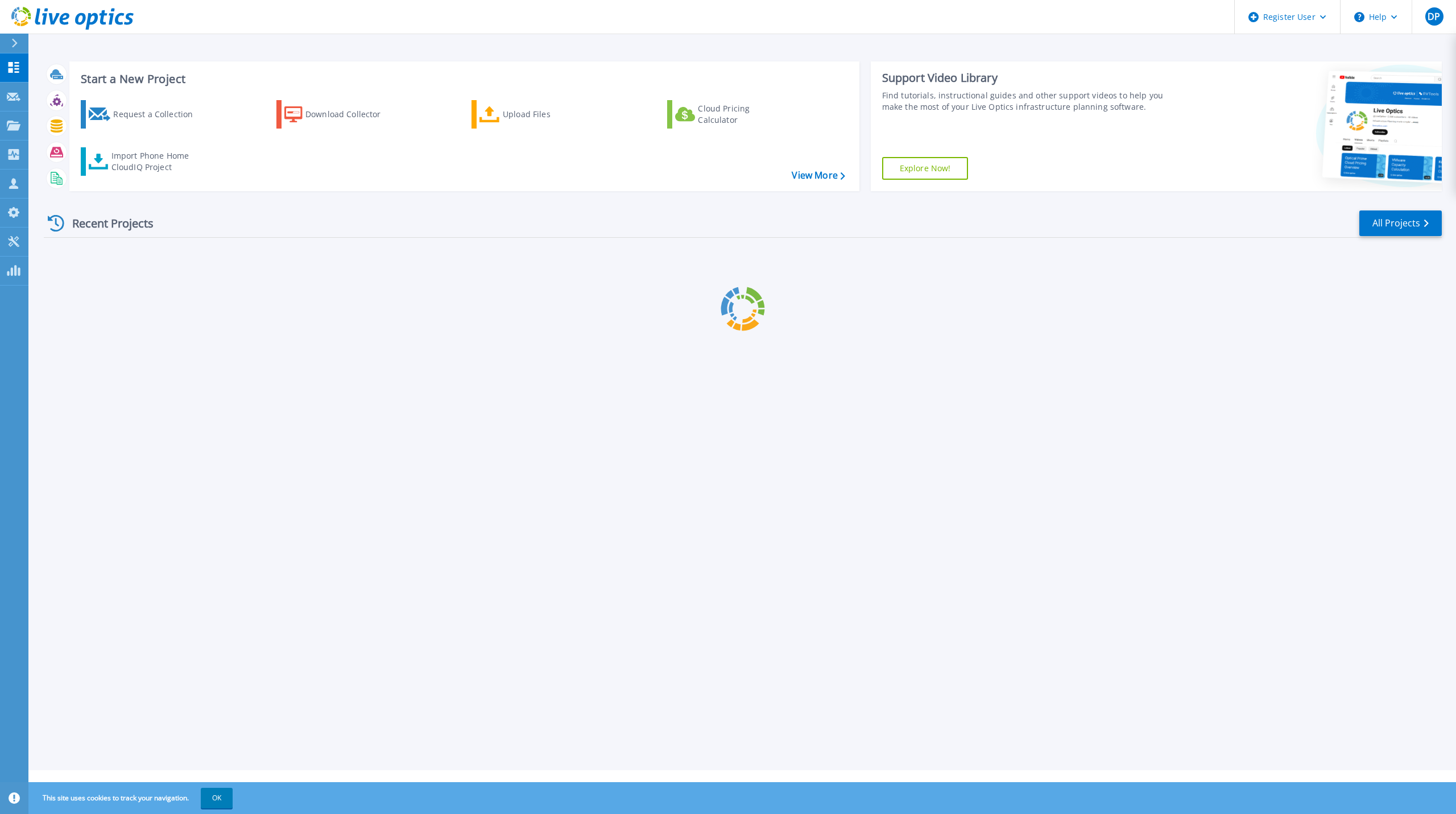 The width and height of the screenshot is (1456, 814). I want to click on div: Download Collector, so click(351, 115).